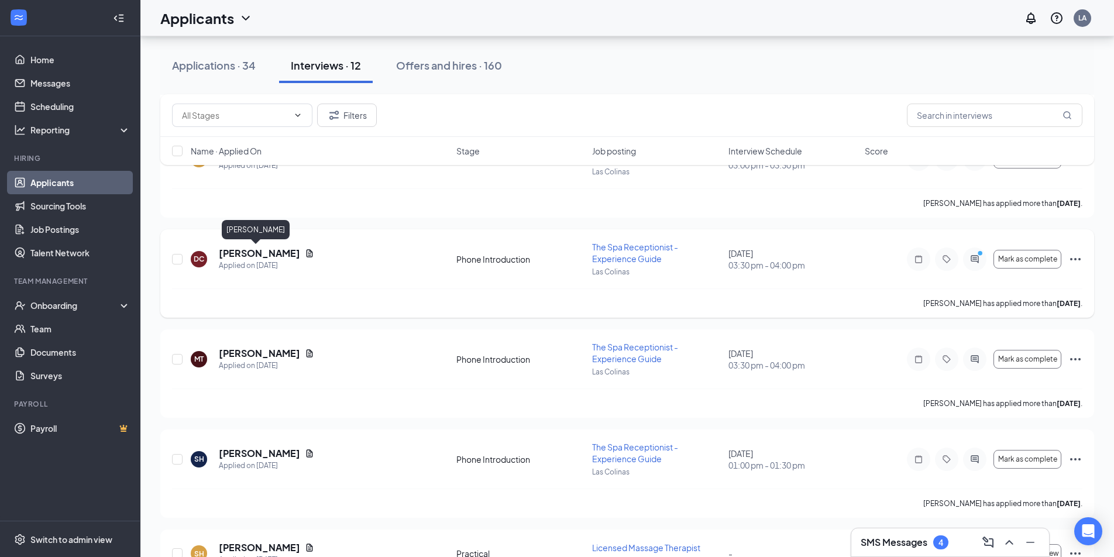 This screenshot has height=557, width=1114. I want to click on a: Talent Network, so click(80, 253).